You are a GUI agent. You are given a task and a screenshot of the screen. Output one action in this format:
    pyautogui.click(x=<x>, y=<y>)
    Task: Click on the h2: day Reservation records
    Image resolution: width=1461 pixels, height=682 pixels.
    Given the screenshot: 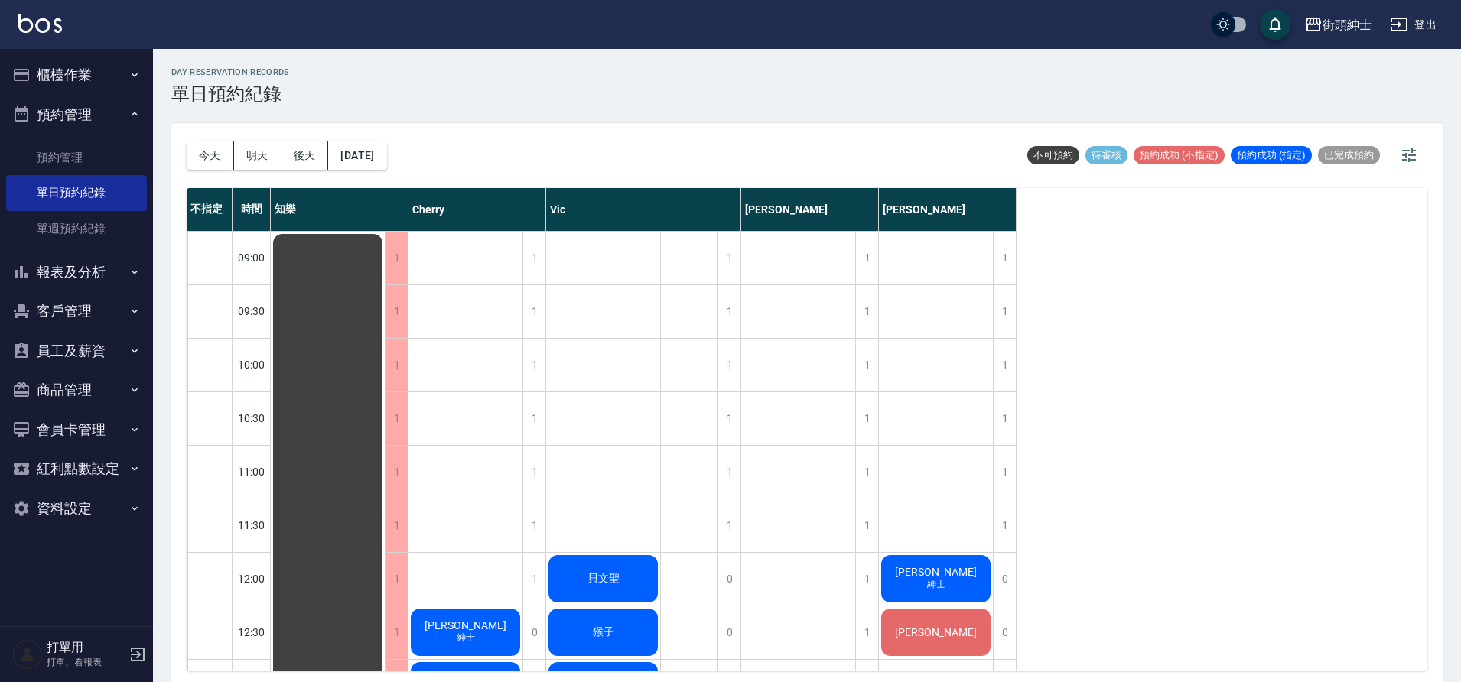 What is the action you would take?
    pyautogui.click(x=230, y=72)
    